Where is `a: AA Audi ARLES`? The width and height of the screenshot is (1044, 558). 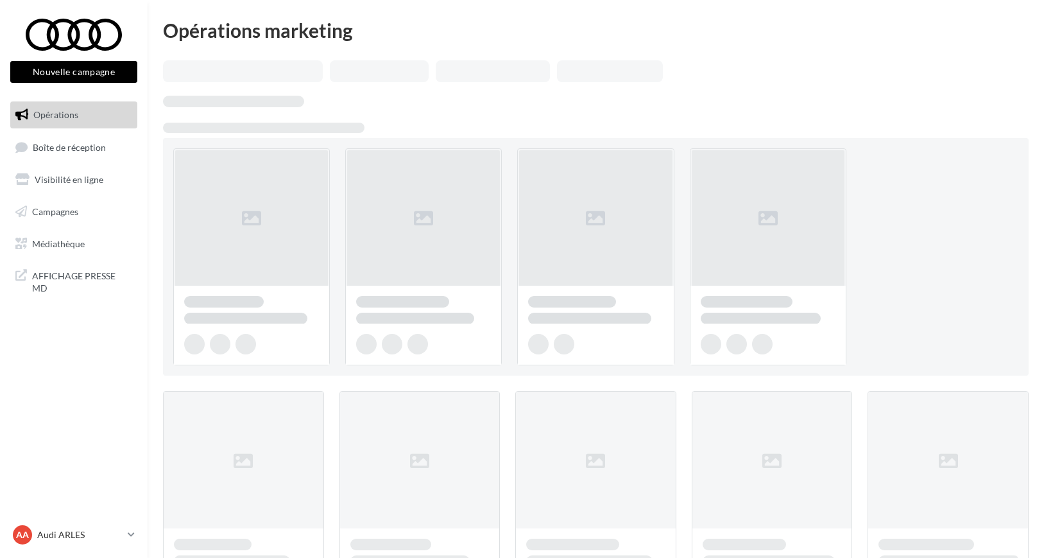 a: AA Audi ARLES is located at coordinates (74, 534).